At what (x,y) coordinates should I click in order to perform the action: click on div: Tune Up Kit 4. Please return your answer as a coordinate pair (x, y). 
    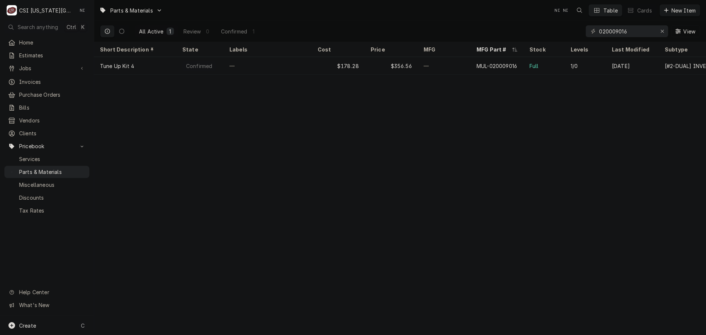
    Looking at the image, I should click on (117, 66).